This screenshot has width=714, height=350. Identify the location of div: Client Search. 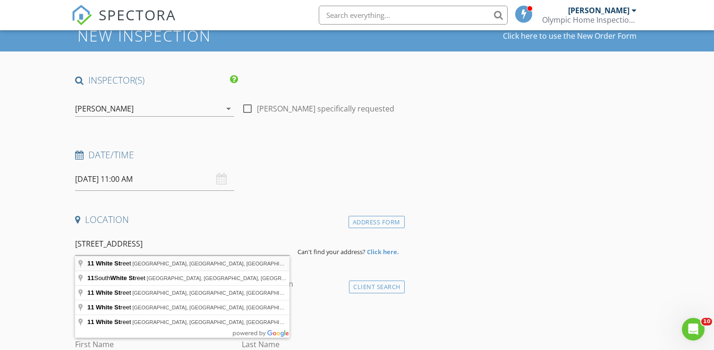
(377, 287).